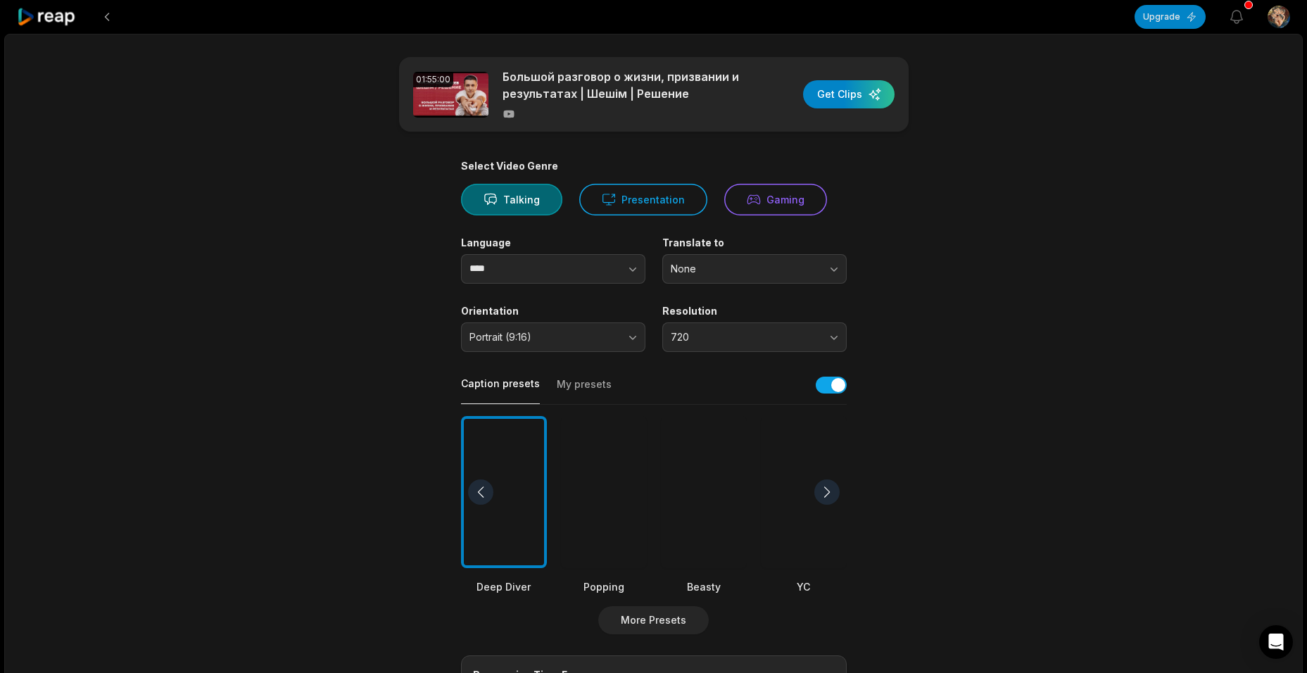 The image size is (1307, 673). Describe the element at coordinates (754, 269) in the screenshot. I see `button: None` at that location.